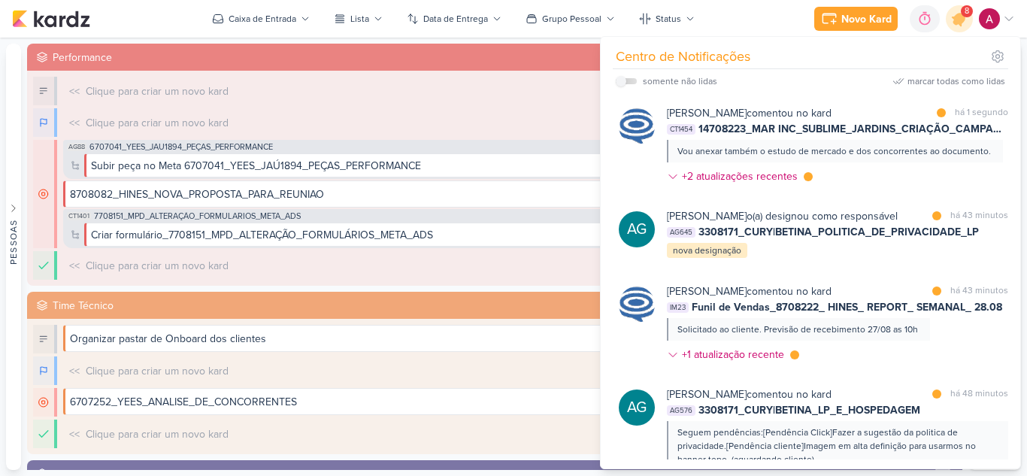  I want to click on span: IM23, so click(677, 307).